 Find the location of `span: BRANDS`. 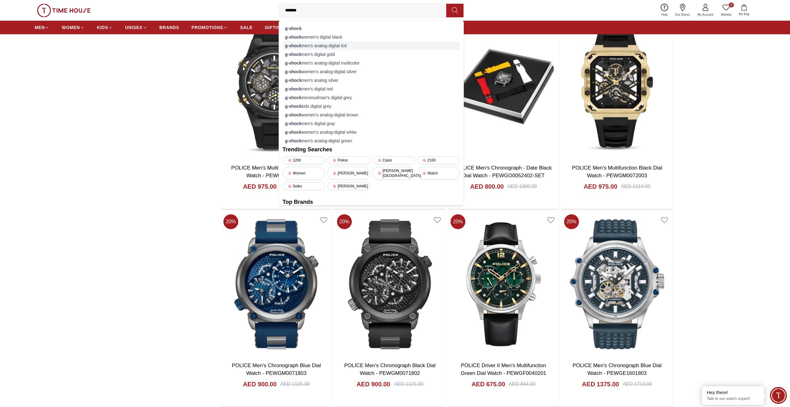

span: BRANDS is located at coordinates (169, 27).